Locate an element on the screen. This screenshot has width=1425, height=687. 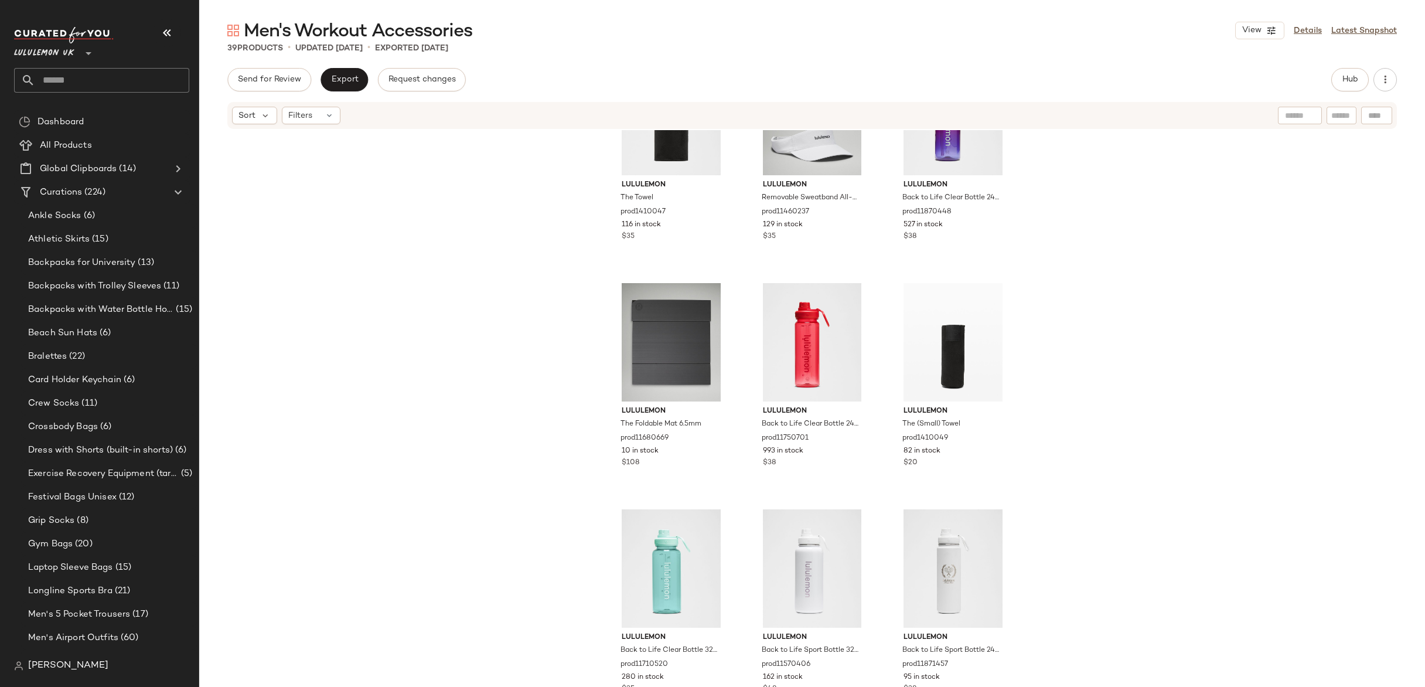
span: prod11710520 is located at coordinates (644, 664).